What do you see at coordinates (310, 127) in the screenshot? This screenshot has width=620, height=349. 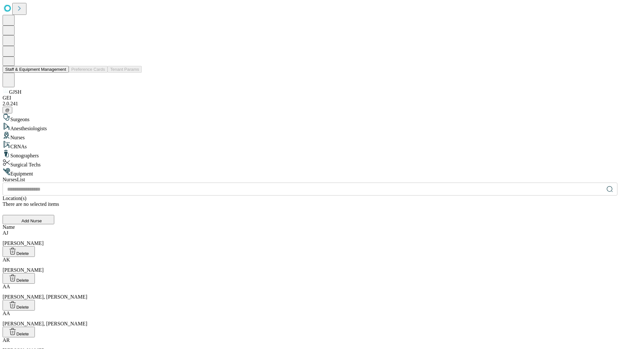 I see `div: Anesthesiologists` at bounding box center [310, 127].